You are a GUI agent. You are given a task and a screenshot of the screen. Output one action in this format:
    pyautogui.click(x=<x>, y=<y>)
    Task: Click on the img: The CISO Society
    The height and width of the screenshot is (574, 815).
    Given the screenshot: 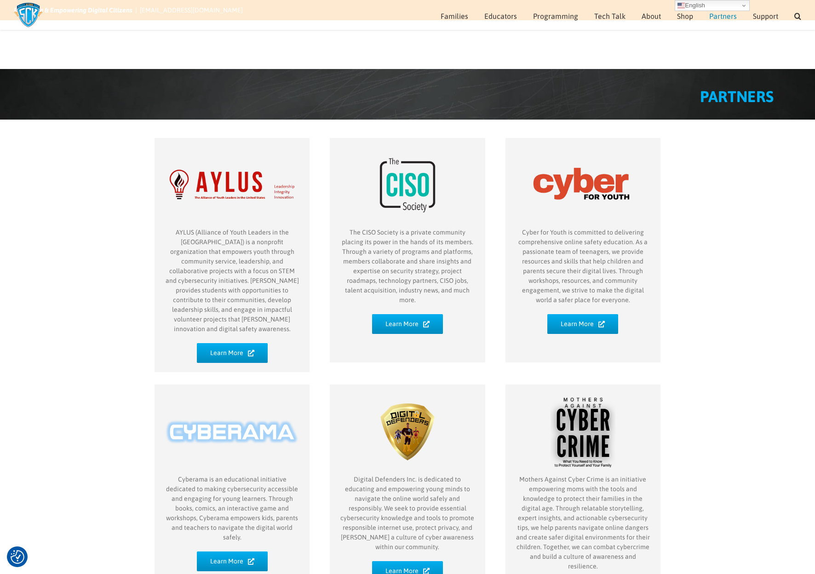 What is the action you would take?
    pyautogui.click(x=407, y=185)
    